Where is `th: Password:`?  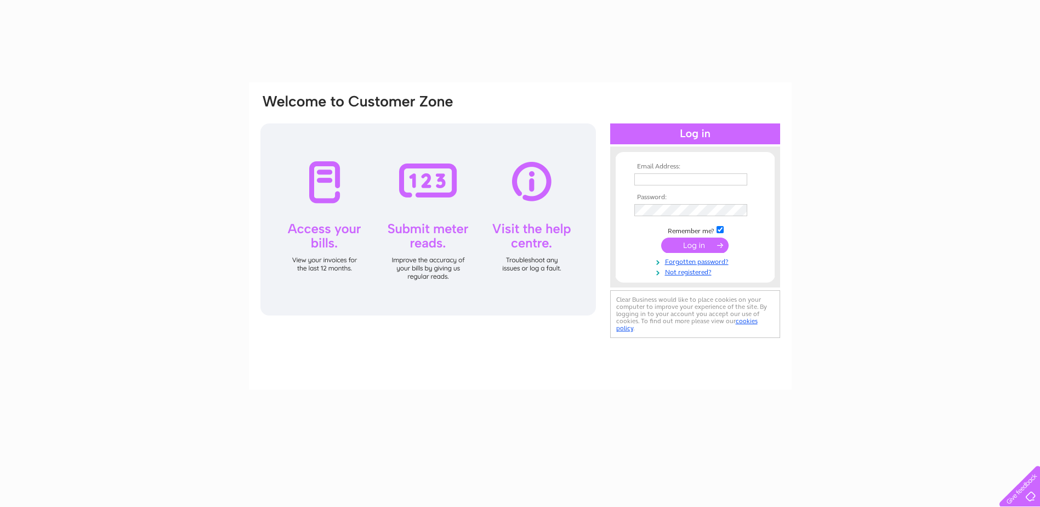 th: Password: is located at coordinates (695, 197).